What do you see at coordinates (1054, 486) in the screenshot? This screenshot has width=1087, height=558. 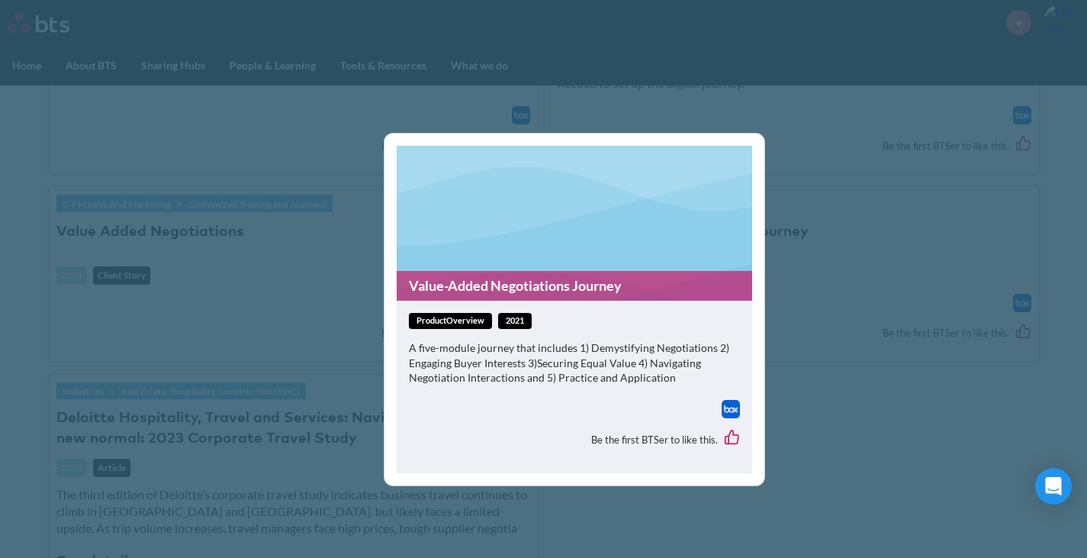 I see `div: Open Intercom Messenger` at bounding box center [1054, 486].